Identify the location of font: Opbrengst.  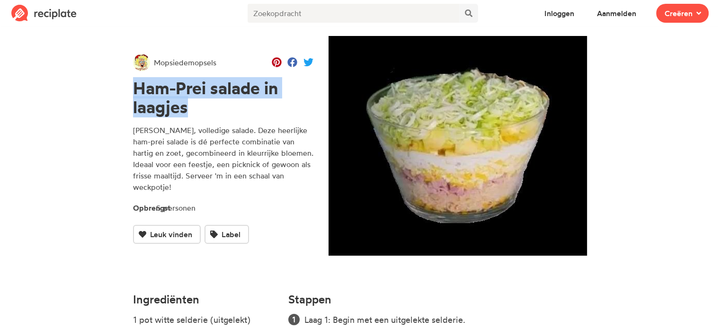
(151, 208).